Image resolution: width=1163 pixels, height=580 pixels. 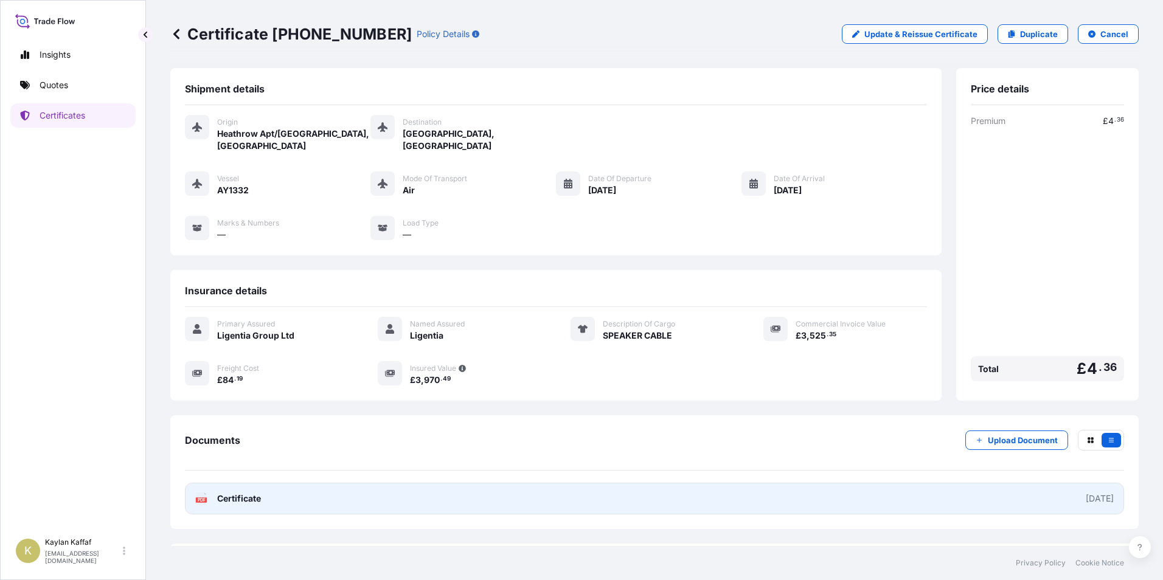 I want to click on span: Marks & Numbers, so click(x=248, y=223).